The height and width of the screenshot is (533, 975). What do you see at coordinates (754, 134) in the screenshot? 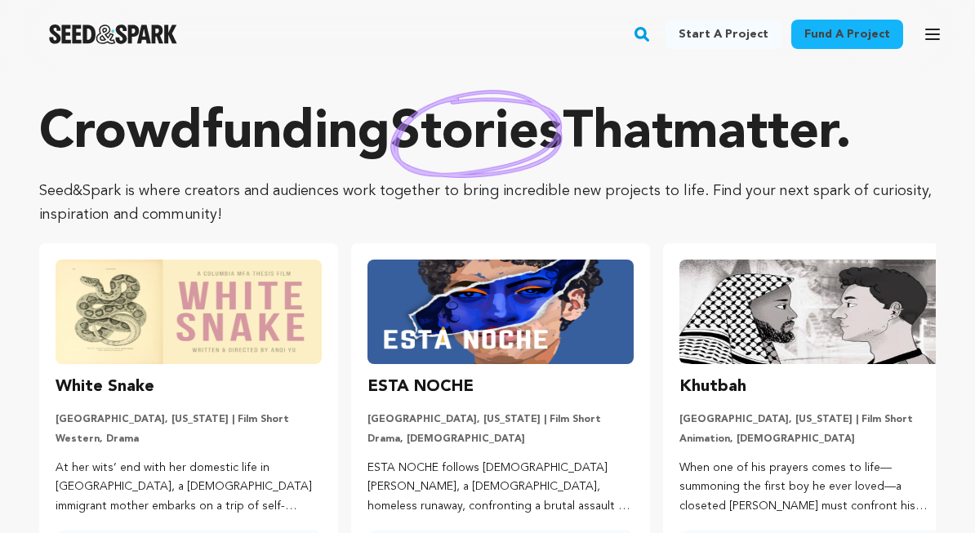
I see `span: matter` at bounding box center [754, 134].